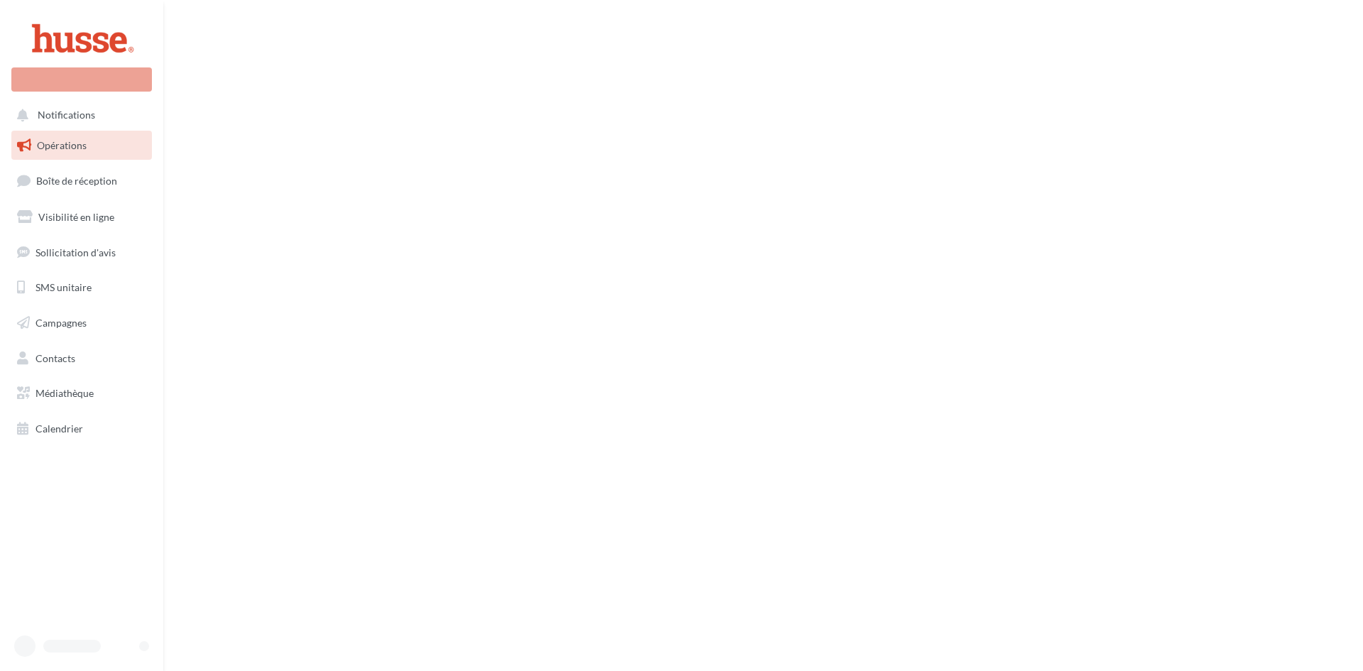 The height and width of the screenshot is (671, 1363). Describe the element at coordinates (75, 251) in the screenshot. I see `span: Sollicitation d'avis` at that location.